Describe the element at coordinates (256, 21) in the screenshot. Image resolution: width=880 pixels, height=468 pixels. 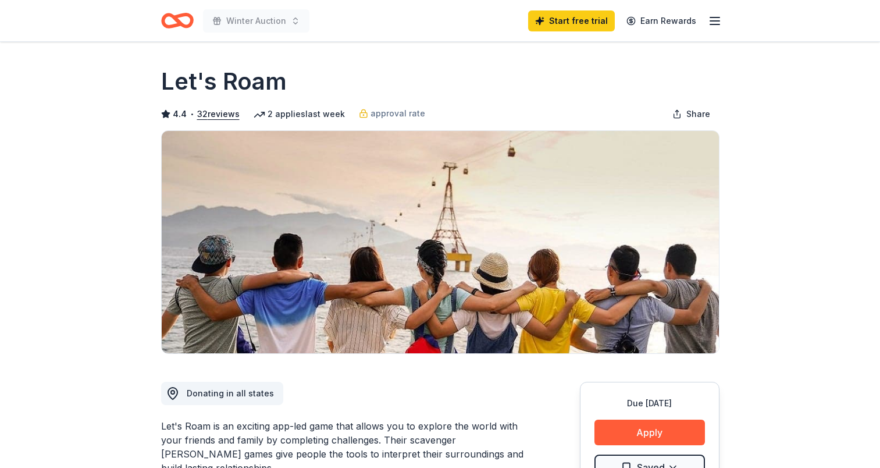
I see `button: Winter Auction` at that location.